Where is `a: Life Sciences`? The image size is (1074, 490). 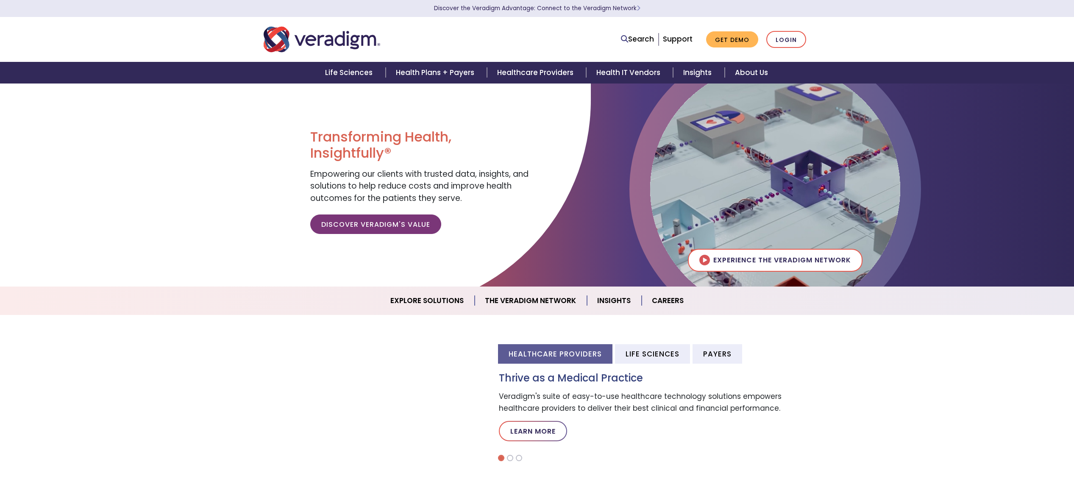 a: Life Sciences is located at coordinates (350, 72).